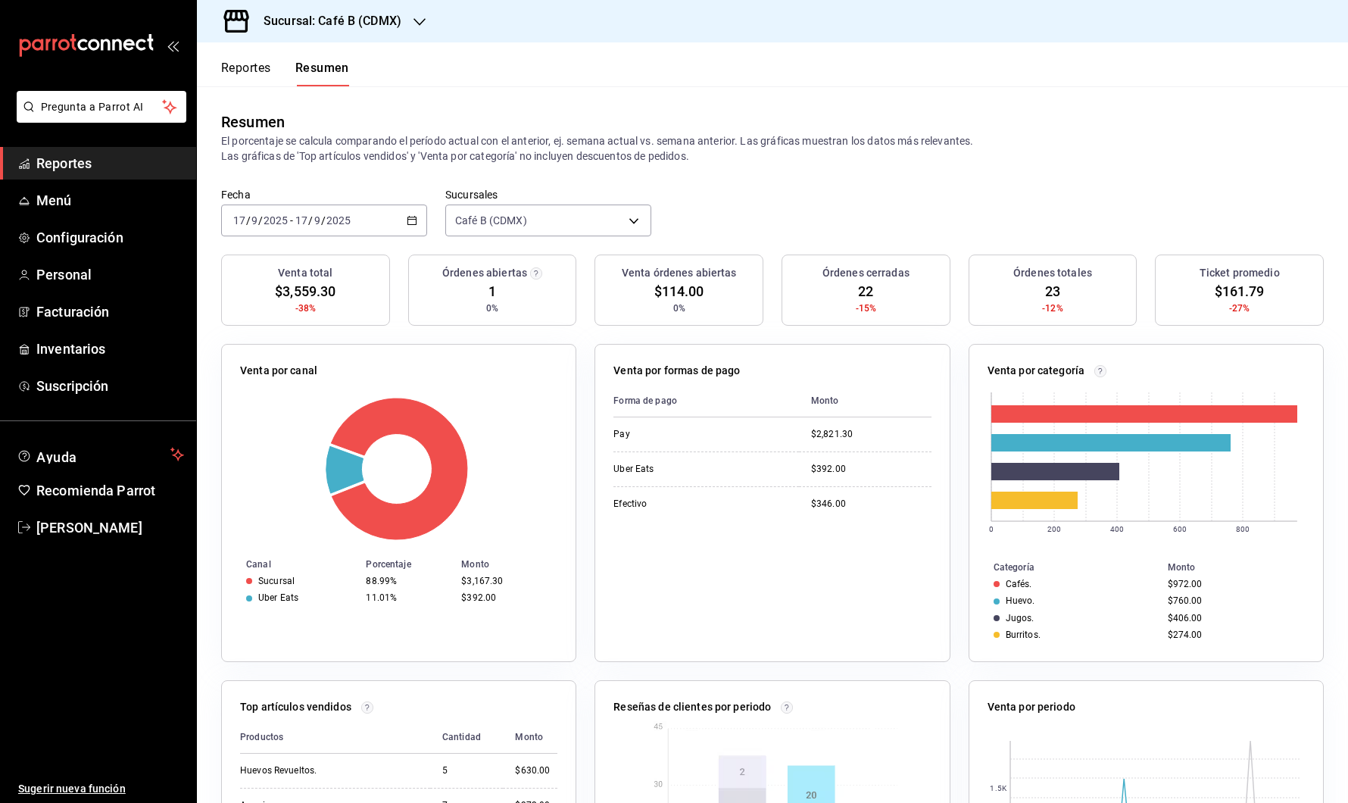 The image size is (1348, 803). I want to click on span: Personal, so click(110, 274).